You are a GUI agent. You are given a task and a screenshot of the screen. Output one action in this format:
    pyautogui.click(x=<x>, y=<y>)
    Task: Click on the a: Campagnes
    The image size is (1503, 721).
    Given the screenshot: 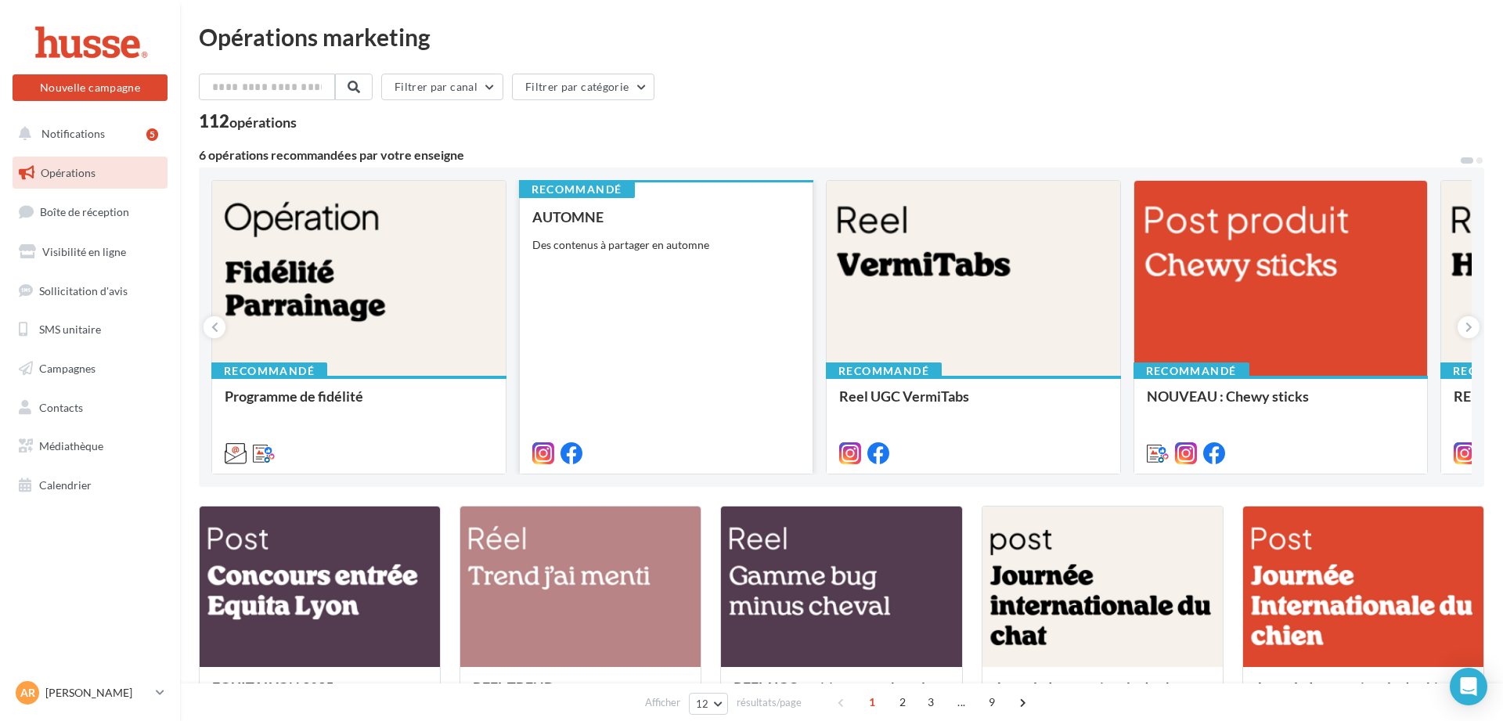 What is the action you would take?
    pyautogui.click(x=90, y=369)
    